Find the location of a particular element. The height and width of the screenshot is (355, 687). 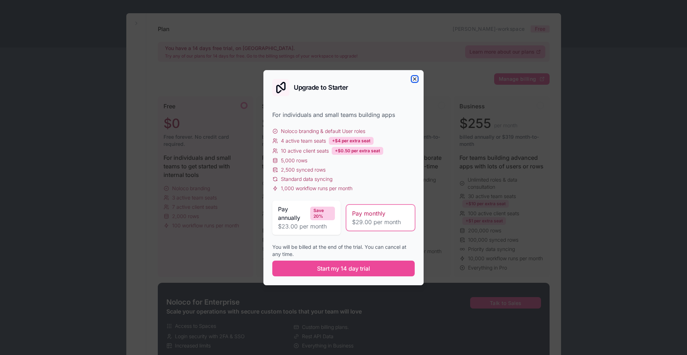

span: Noloco branding & default User roles is located at coordinates (323, 131).